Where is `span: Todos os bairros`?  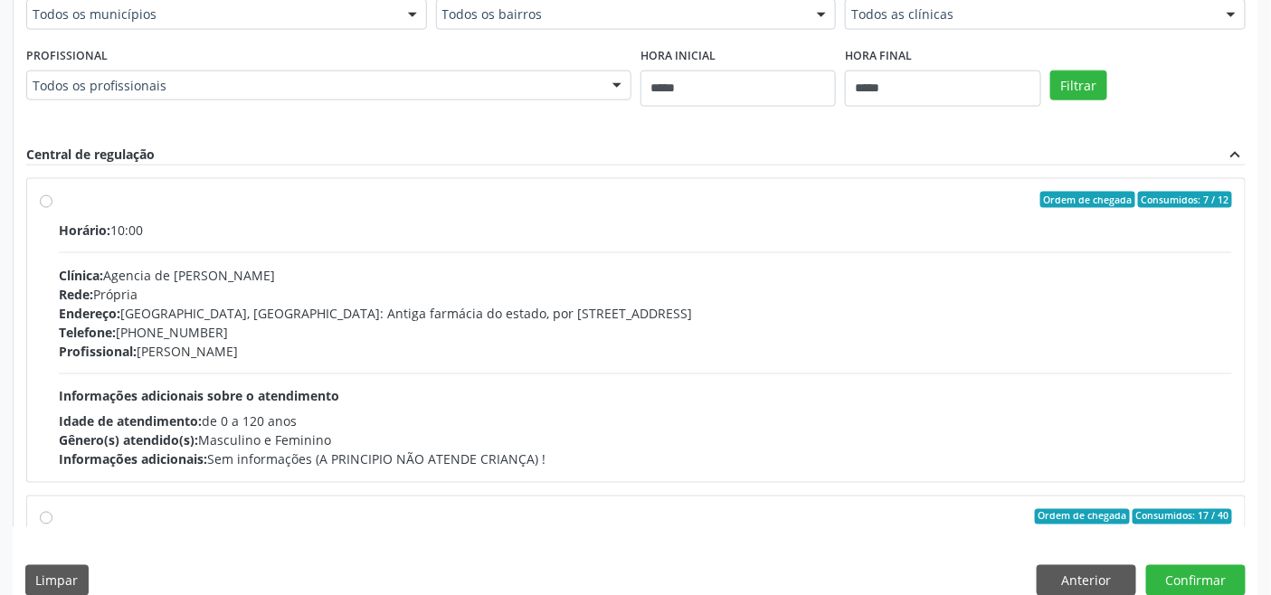 span: Todos os bairros is located at coordinates (621, 14).